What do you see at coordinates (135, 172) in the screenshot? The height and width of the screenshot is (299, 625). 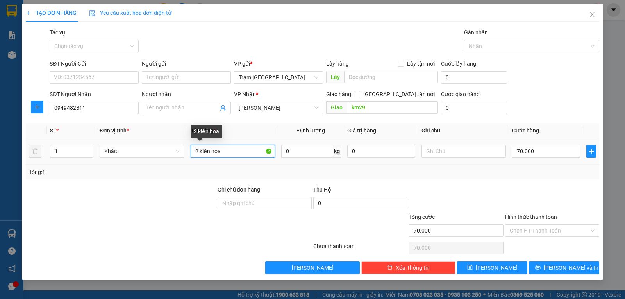 I see `div: Tổng: 1` at bounding box center [135, 172].